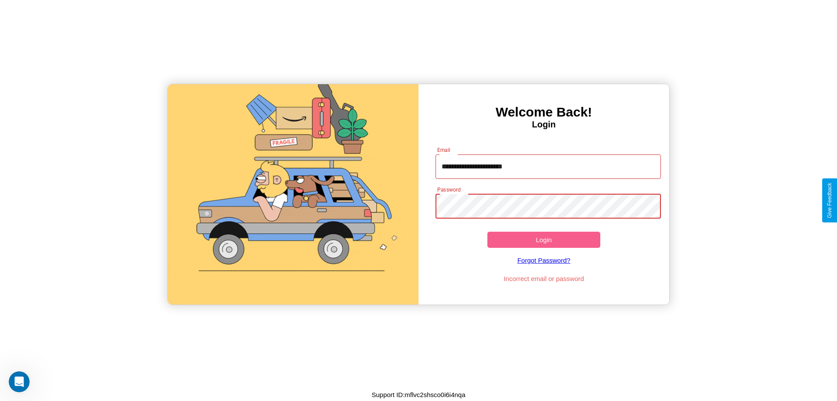 The width and height of the screenshot is (837, 401). I want to click on img: gif, so click(293, 194).